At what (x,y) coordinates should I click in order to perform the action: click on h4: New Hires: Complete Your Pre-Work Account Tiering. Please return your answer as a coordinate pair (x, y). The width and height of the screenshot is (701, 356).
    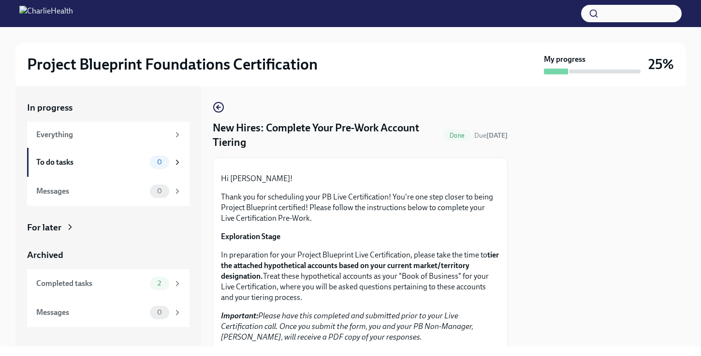
    Looking at the image, I should click on (326, 135).